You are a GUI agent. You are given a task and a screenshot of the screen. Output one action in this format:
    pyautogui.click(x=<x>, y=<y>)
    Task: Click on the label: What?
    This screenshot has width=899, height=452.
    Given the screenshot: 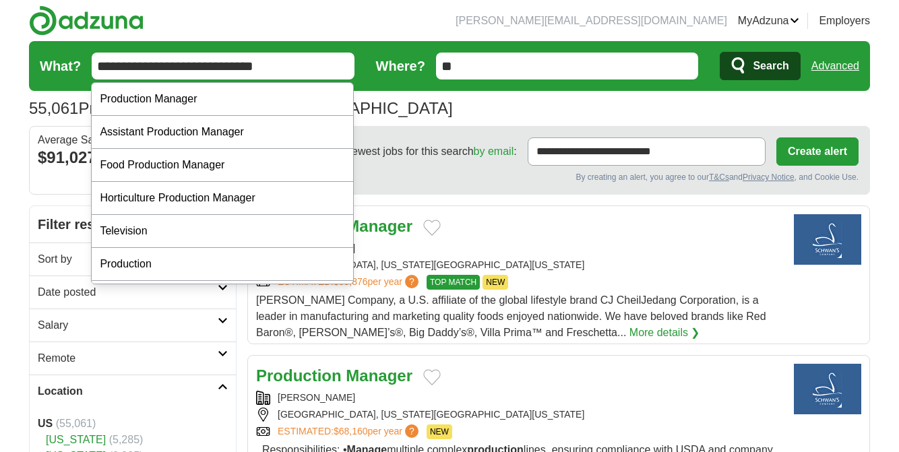 What is the action you would take?
    pyautogui.click(x=60, y=66)
    